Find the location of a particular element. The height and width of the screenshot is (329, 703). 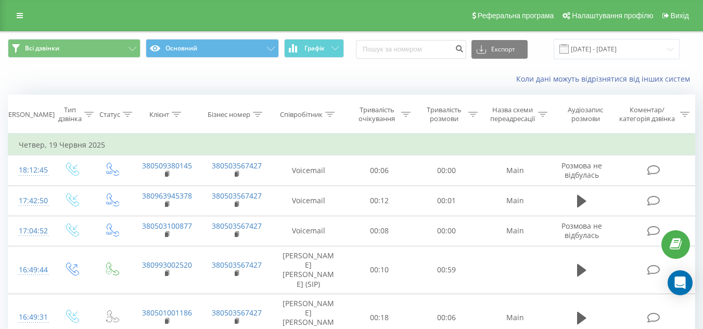

a: 380503100877 is located at coordinates (167, 226).